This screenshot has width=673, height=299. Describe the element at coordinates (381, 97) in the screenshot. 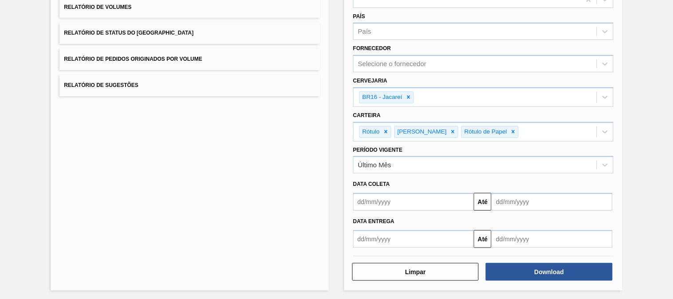

I see `div: BR16 - Jacareí` at that location.